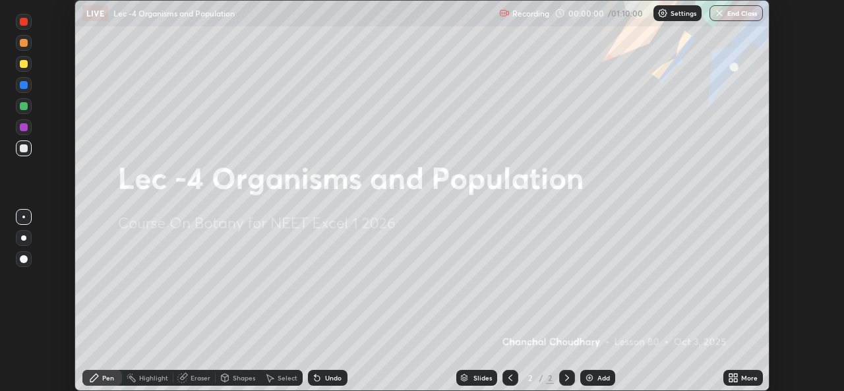  What do you see at coordinates (604, 378) in the screenshot?
I see `div: Add` at bounding box center [604, 378].